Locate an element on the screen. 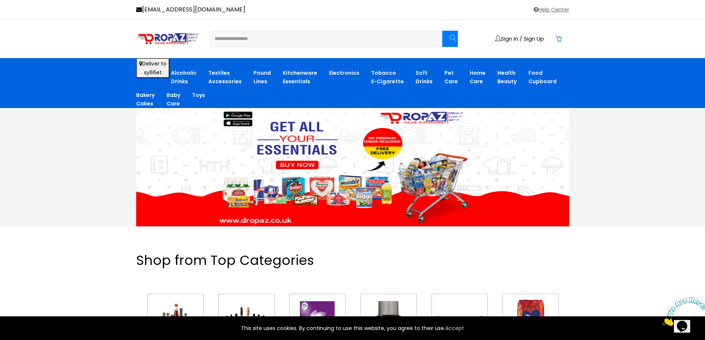 This screenshot has height=340, width=705. div: CloseChat attention grabber is located at coordinates (23, 17).